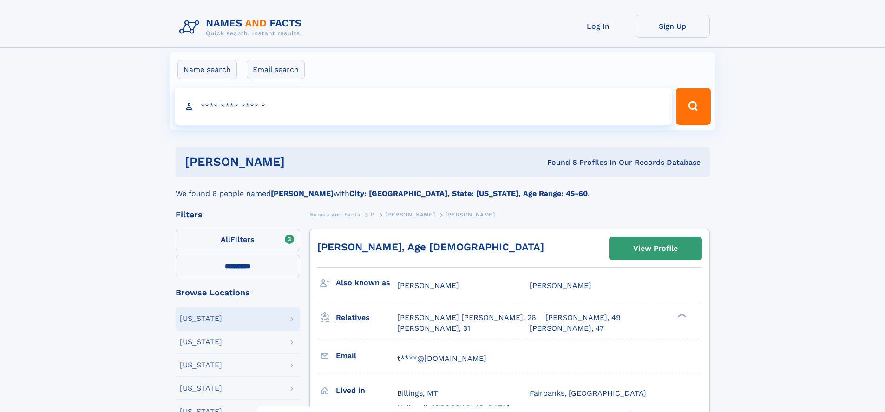  What do you see at coordinates (693, 106) in the screenshot?
I see `button: Search Button` at bounding box center [693, 106].